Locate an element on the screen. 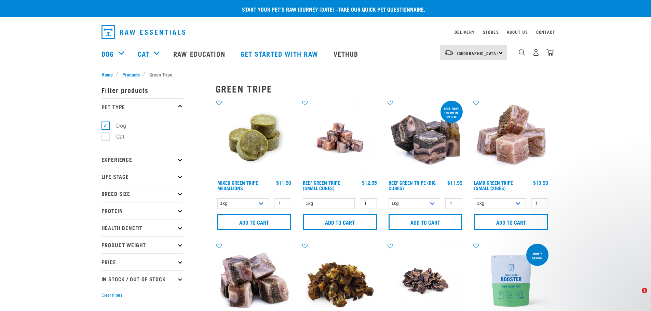  img: Raw Essentials Logo is located at coordinates (143, 32).